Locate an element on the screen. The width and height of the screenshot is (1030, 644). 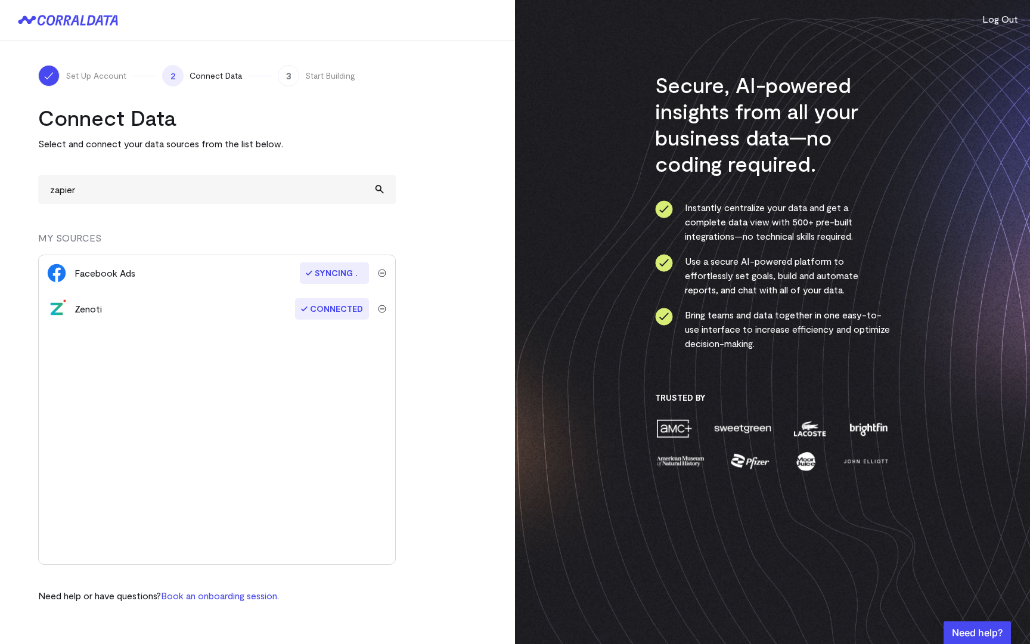
span: Set Up Account is located at coordinates (96, 76).